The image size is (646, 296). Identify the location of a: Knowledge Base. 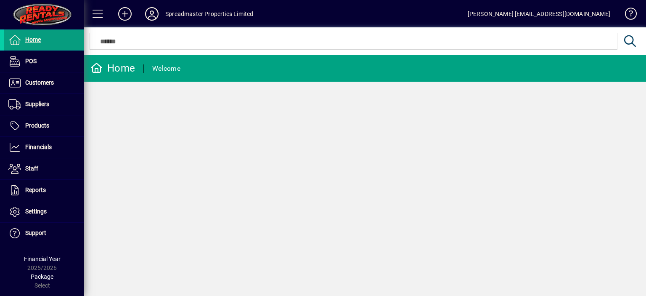
(627, 15).